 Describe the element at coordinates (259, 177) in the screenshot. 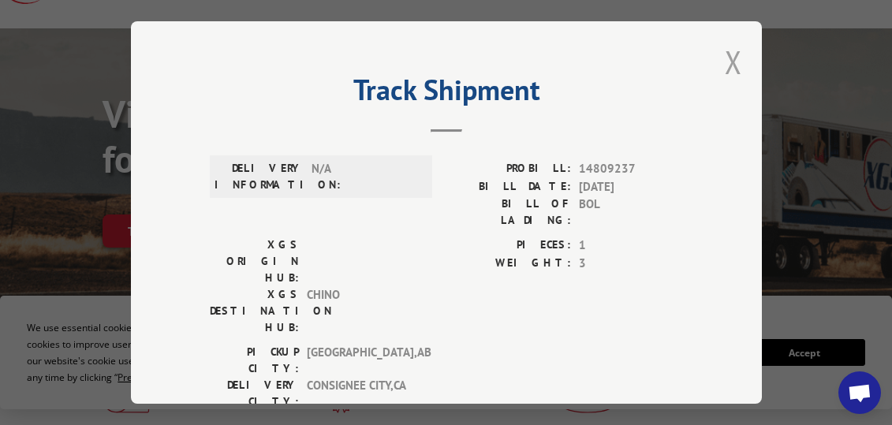

I see `label: DELIVERY INFORMATION:` at that location.